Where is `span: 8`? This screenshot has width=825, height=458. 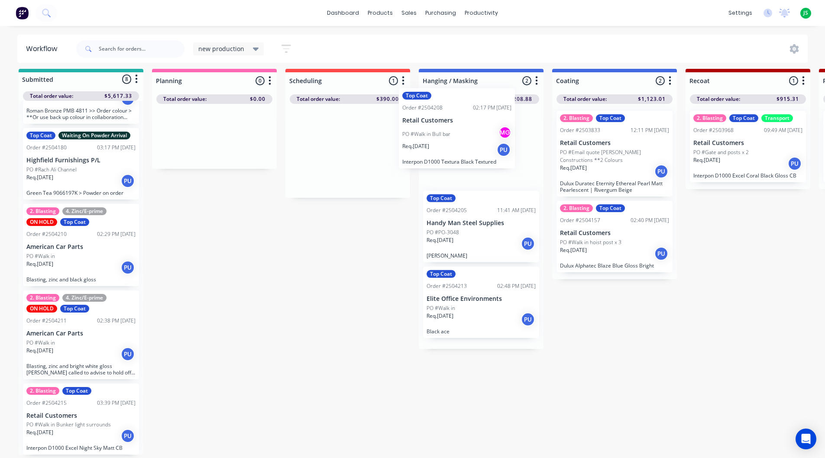
span: 8 is located at coordinates (126, 79).